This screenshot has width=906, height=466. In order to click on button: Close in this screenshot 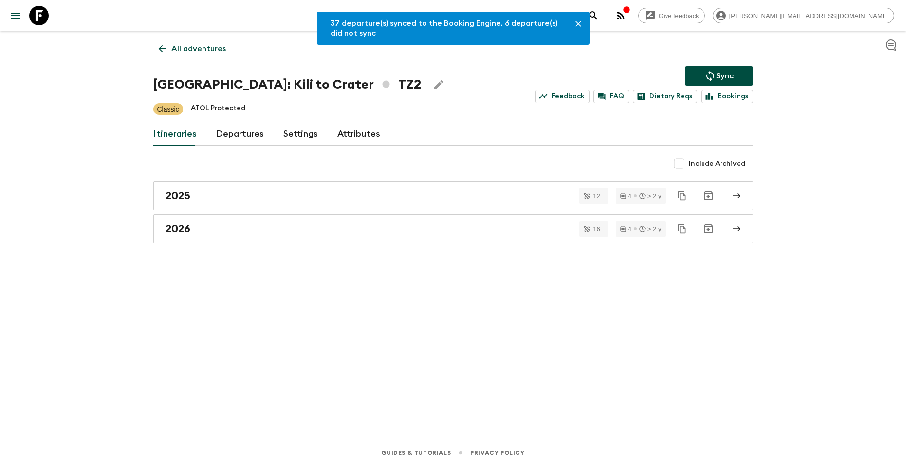, I will do `click(578, 24)`.